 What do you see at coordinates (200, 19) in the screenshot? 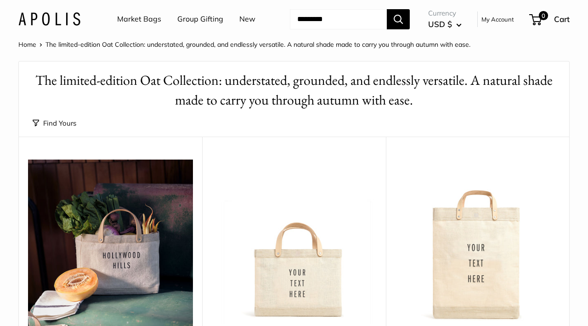
I see `a: Group Gifting` at bounding box center [200, 19].